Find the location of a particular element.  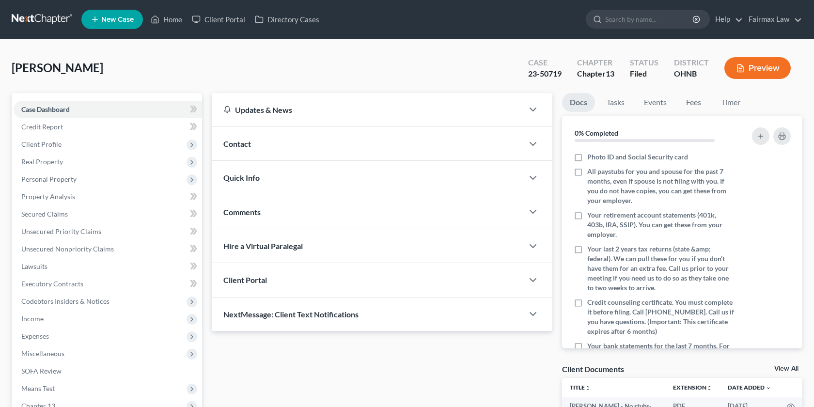

i: expand_more is located at coordinates (769, 388).